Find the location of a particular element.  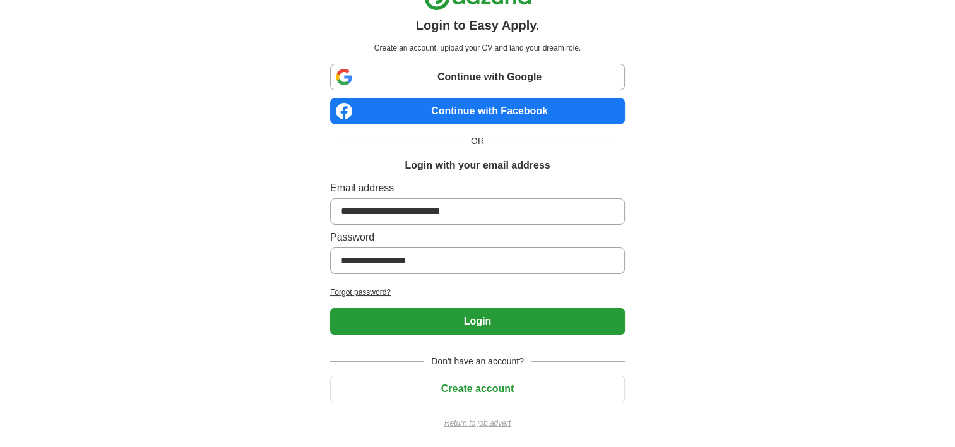

label: Email address is located at coordinates (477, 188).